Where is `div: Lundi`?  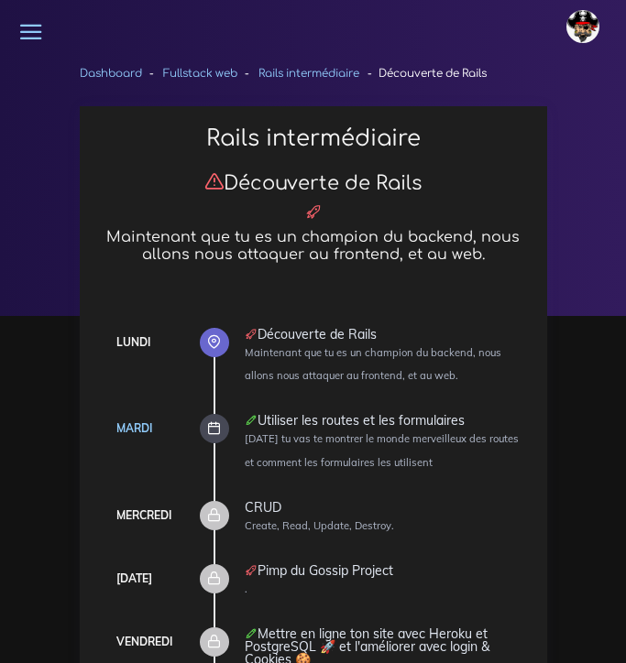 div: Lundi is located at coordinates (133, 343).